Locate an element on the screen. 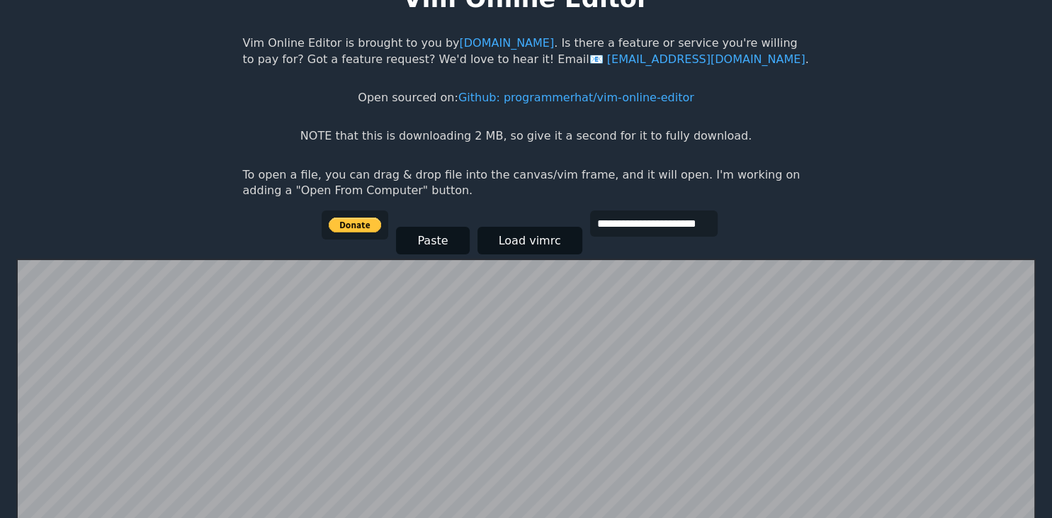  button: Load vimrc is located at coordinates (530, 240).